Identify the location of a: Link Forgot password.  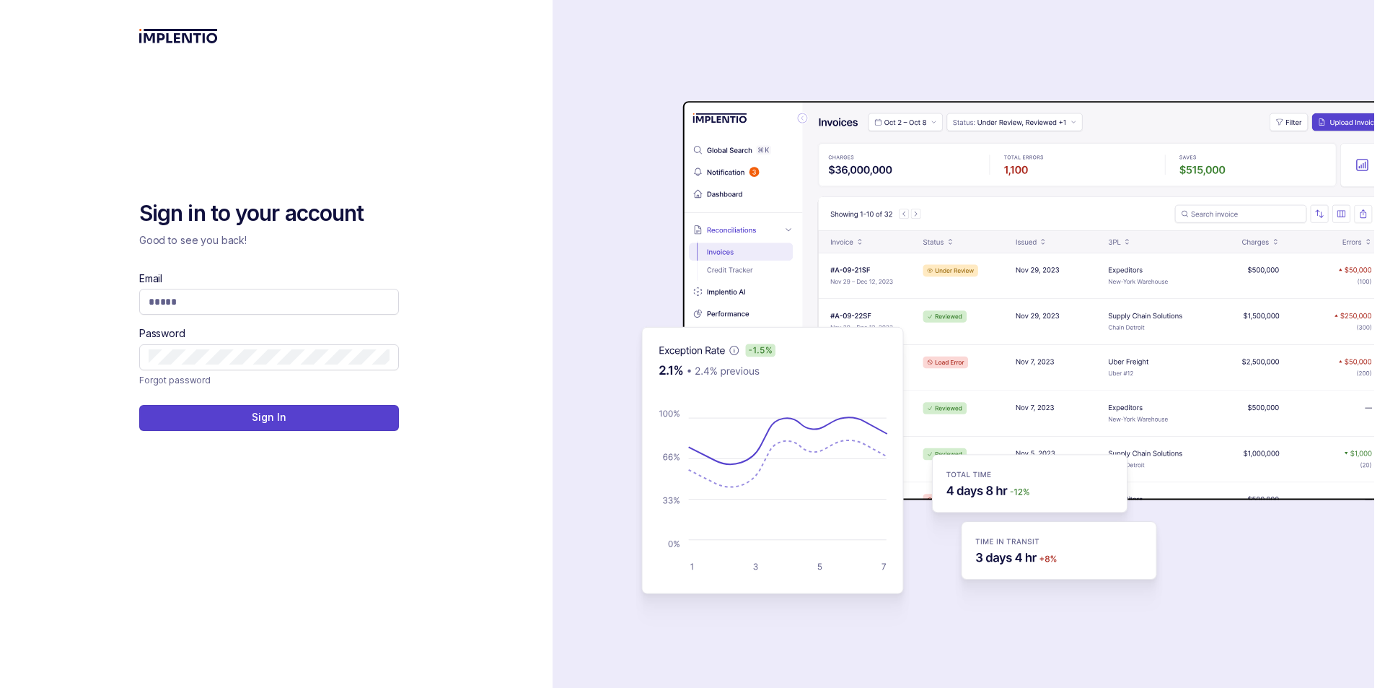
(175, 380).